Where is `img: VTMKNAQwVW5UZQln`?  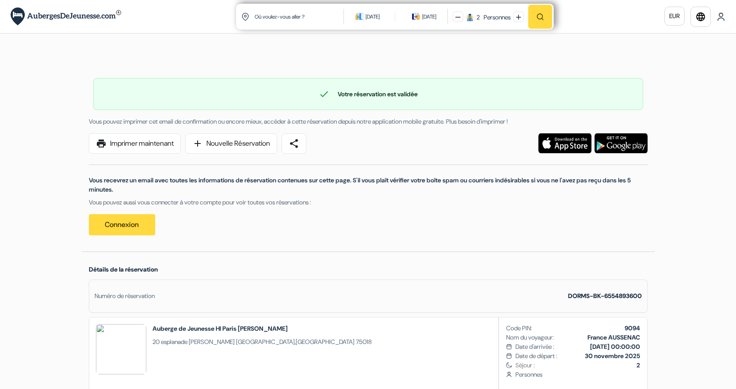
img: VTMKNAQwVW5UZQln is located at coordinates (121, 350).